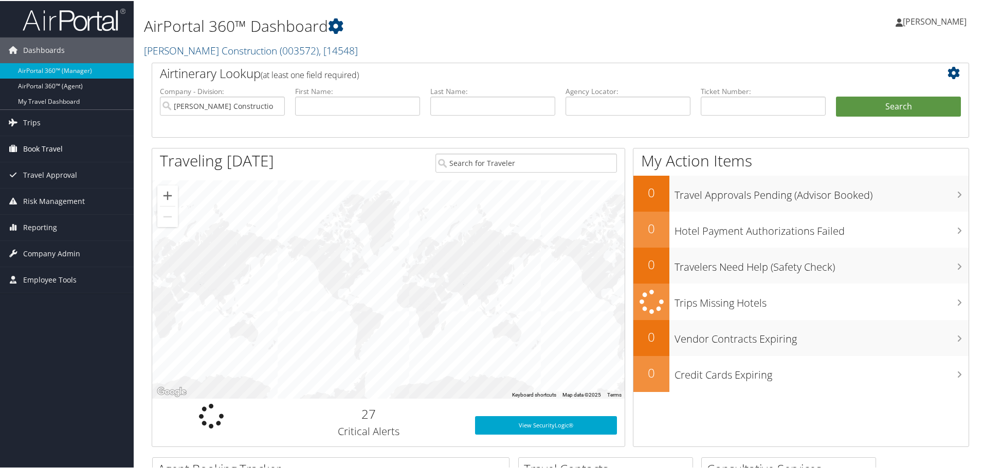  What do you see at coordinates (627, 90) in the screenshot?
I see `label: Agency Locator:` at bounding box center [627, 90].